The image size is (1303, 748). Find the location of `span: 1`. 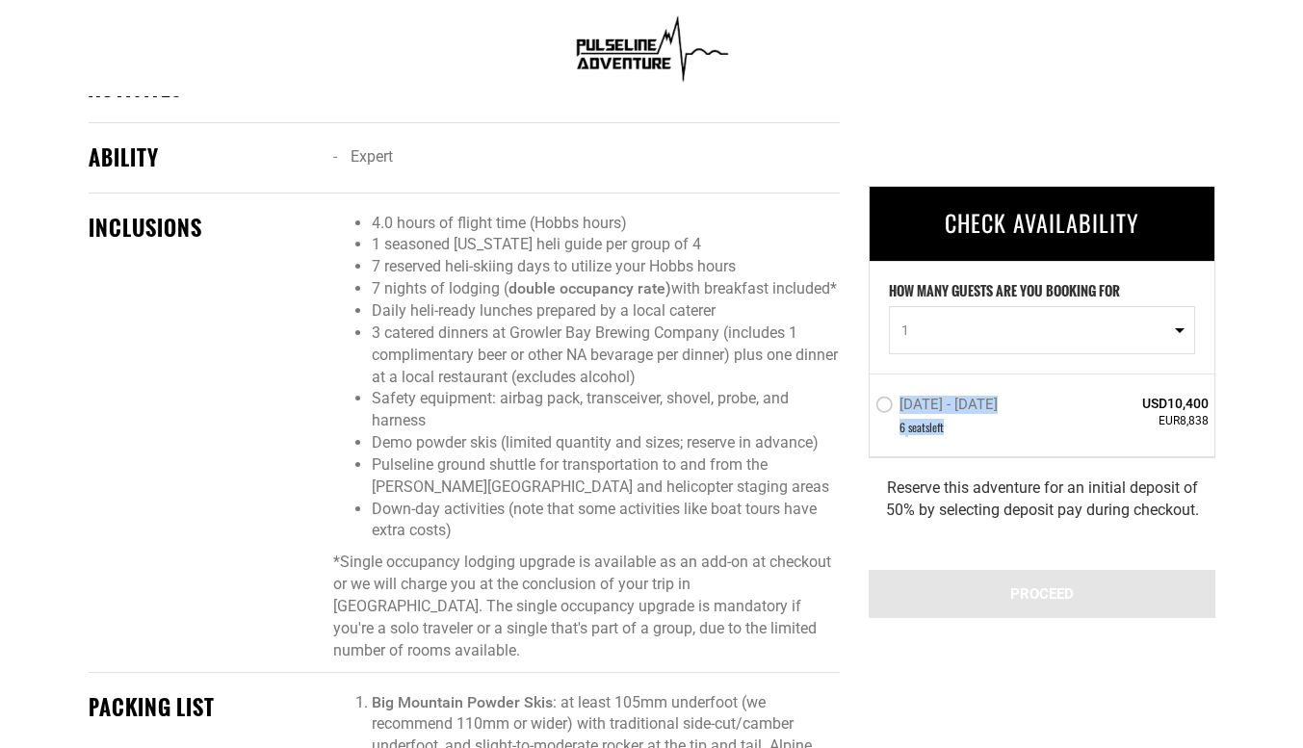

span: 1 is located at coordinates (1035, 330).